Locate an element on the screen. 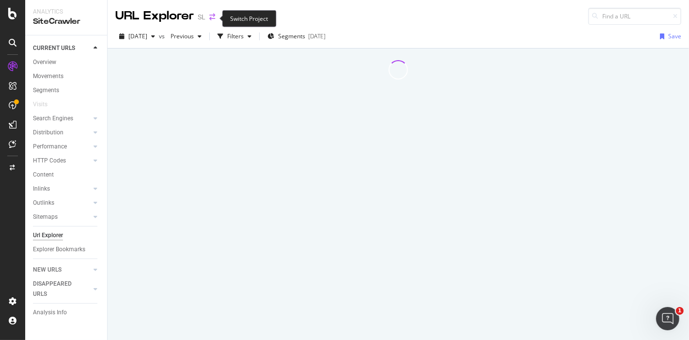 This screenshot has height=340, width=689. button: Previous is located at coordinates (186, 36).